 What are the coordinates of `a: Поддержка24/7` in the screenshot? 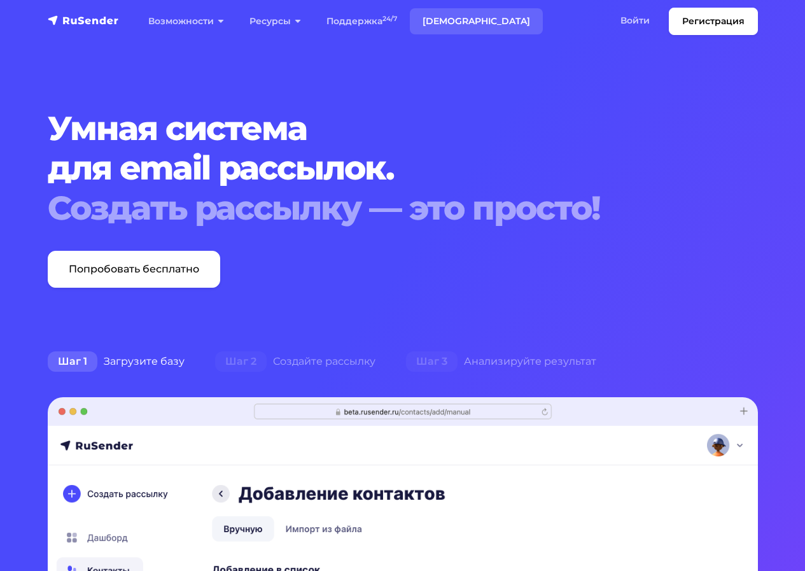 It's located at (362, 21).